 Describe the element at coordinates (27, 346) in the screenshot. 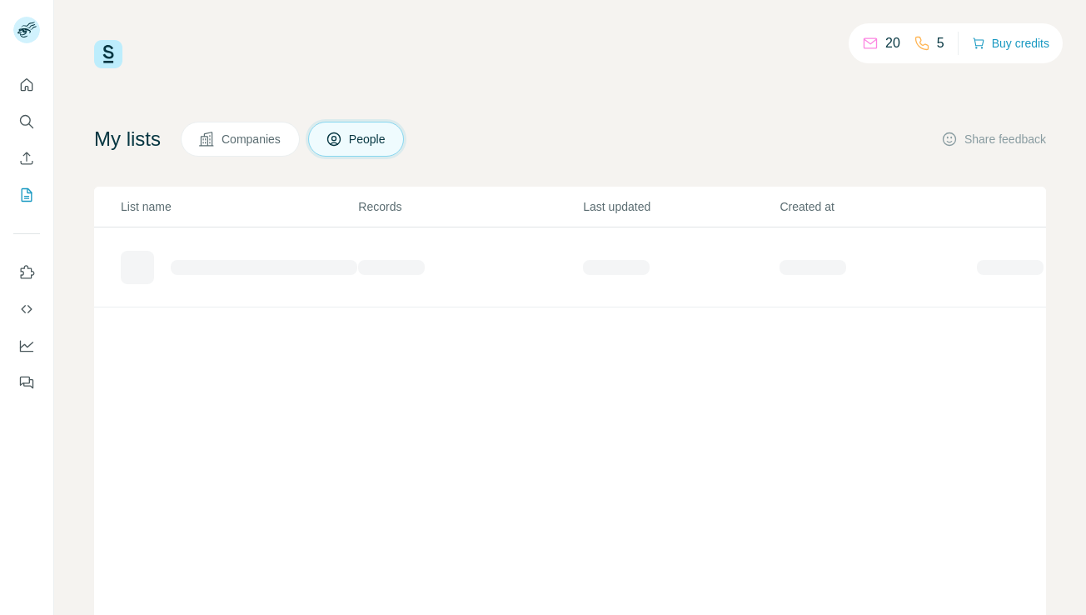

I see `button: Dashboard` at that location.